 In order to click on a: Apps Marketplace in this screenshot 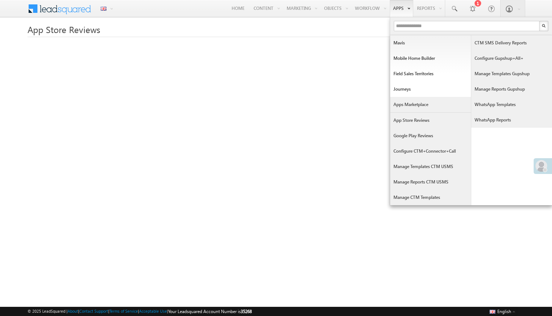, I will do `click(431, 105)`.